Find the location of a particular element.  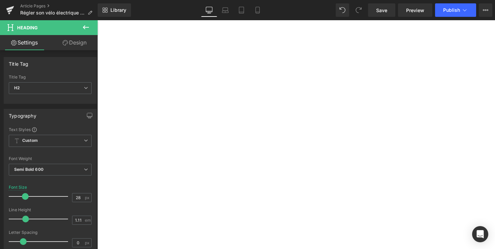

div: Font Weight is located at coordinates (50, 159).